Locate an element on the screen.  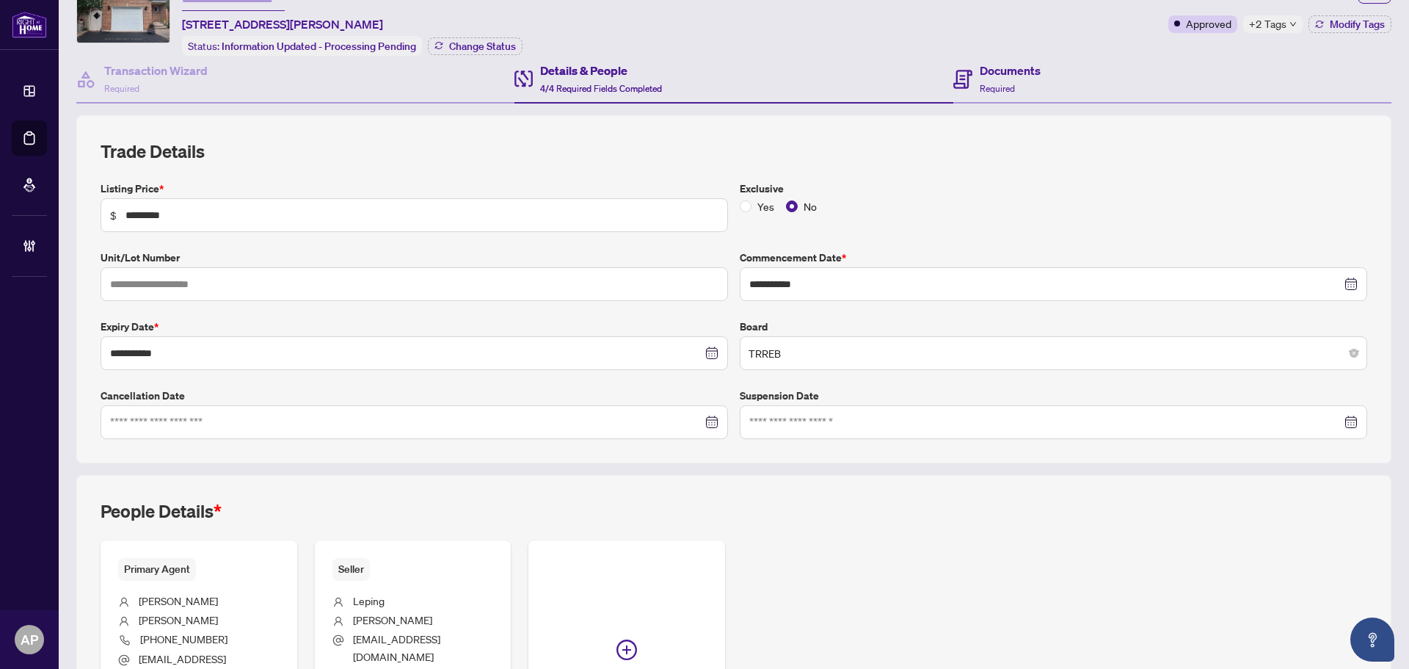
h2: Trade Details is located at coordinates (734, 151).